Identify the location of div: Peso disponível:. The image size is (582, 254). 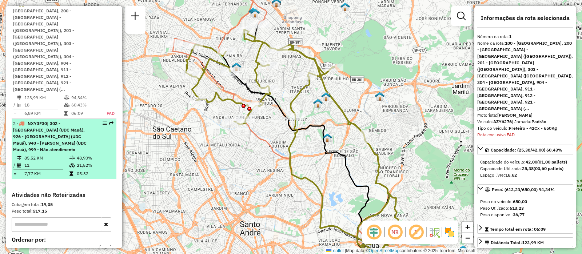
(525, 215).